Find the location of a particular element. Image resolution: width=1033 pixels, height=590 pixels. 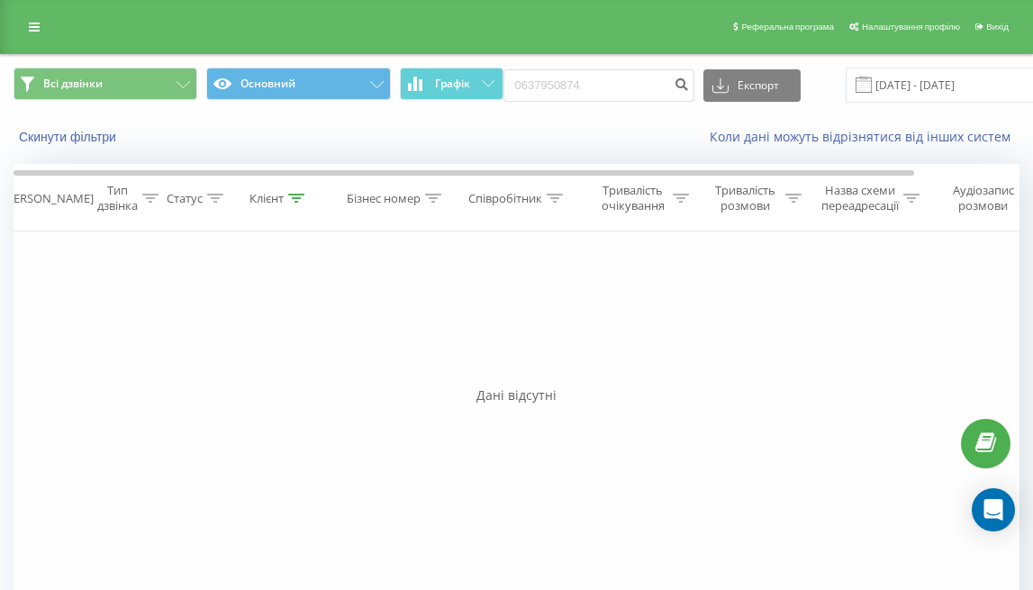

div: Тип дзвінка is located at coordinates (117, 198).